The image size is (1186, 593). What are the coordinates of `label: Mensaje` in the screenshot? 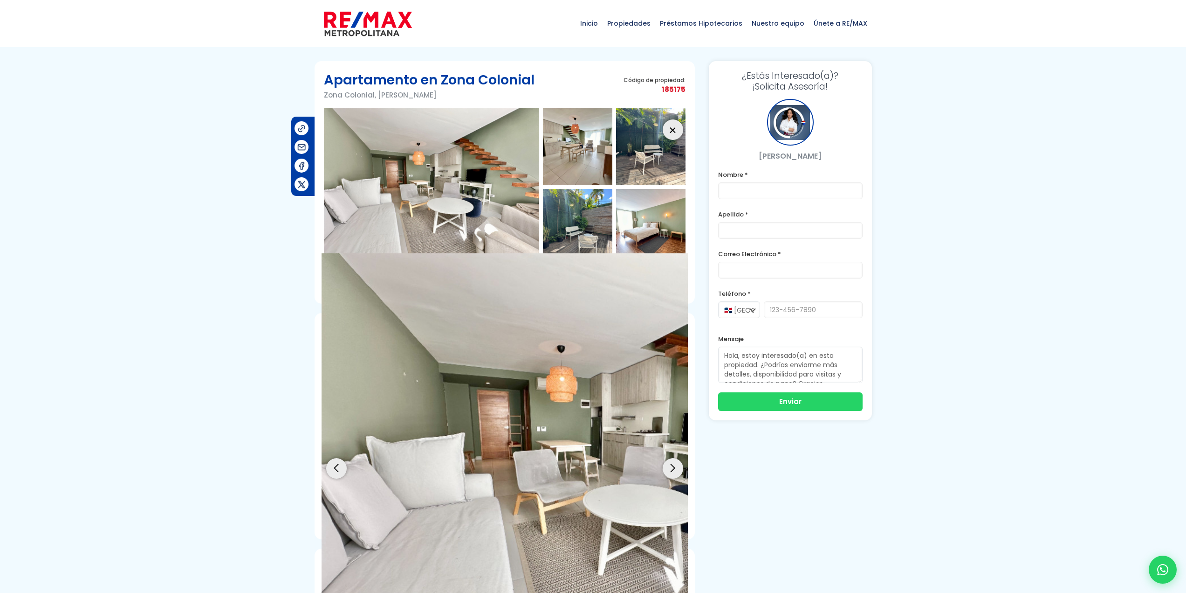 It's located at (791, 338).